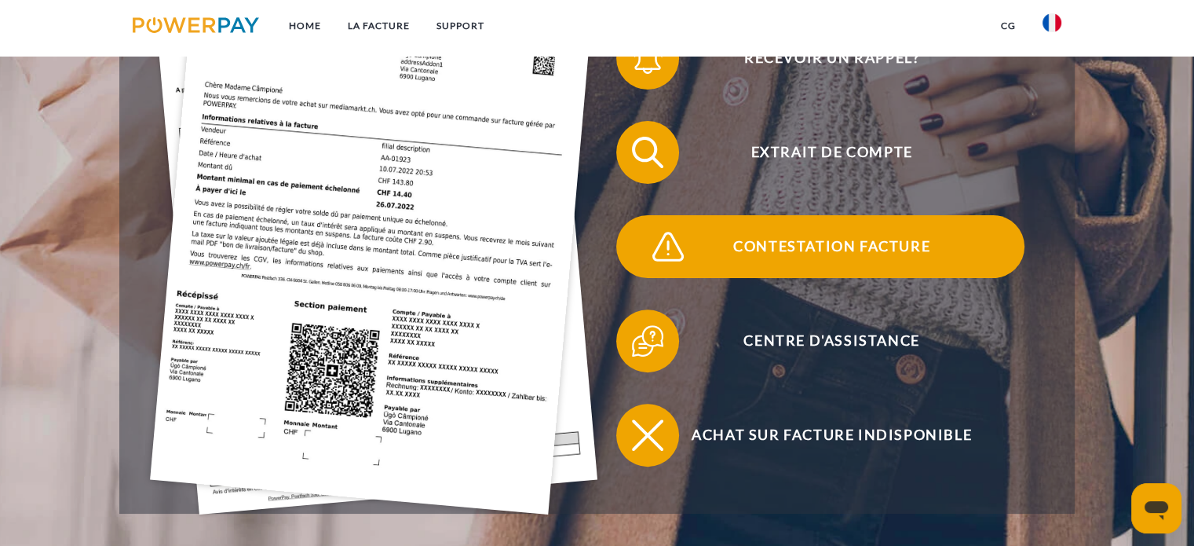 The width and height of the screenshot is (1194, 546). What do you see at coordinates (821, 341) in the screenshot?
I see `a: Centre d'assistance` at bounding box center [821, 341].